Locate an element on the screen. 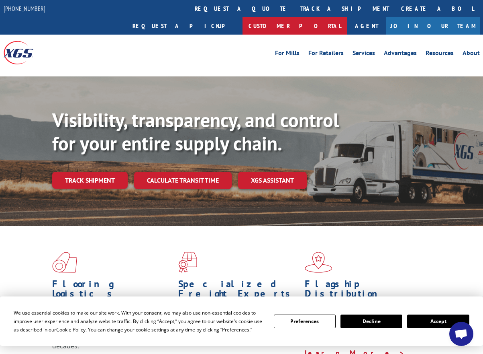 The height and width of the screenshot is (354, 483). a: Customer Portal is located at coordinates (295, 26).